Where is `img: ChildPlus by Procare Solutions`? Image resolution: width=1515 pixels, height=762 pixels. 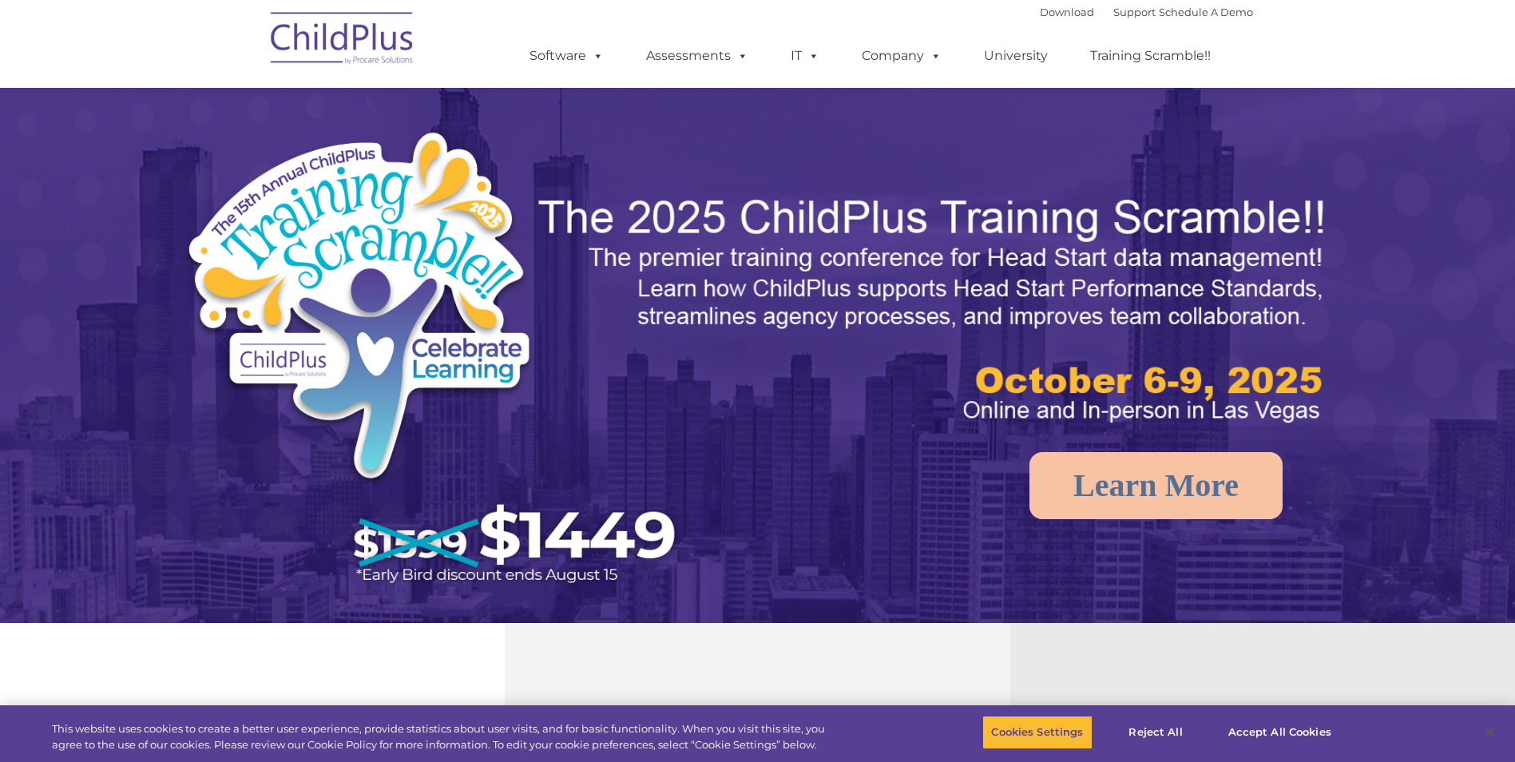 img: ChildPlus by Procare Solutions is located at coordinates (343, 41).